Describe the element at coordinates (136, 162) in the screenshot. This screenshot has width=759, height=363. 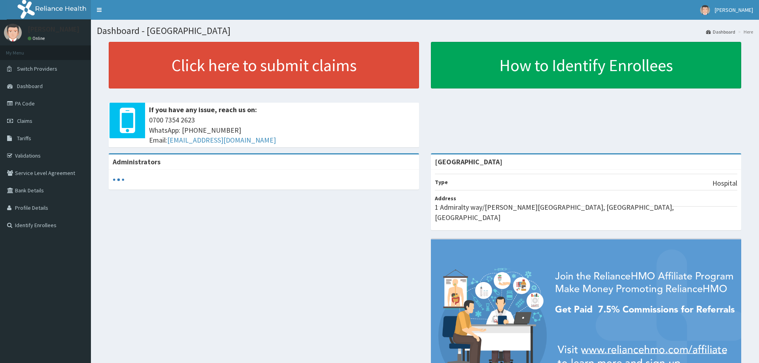
I see `b: Administrators` at that location.